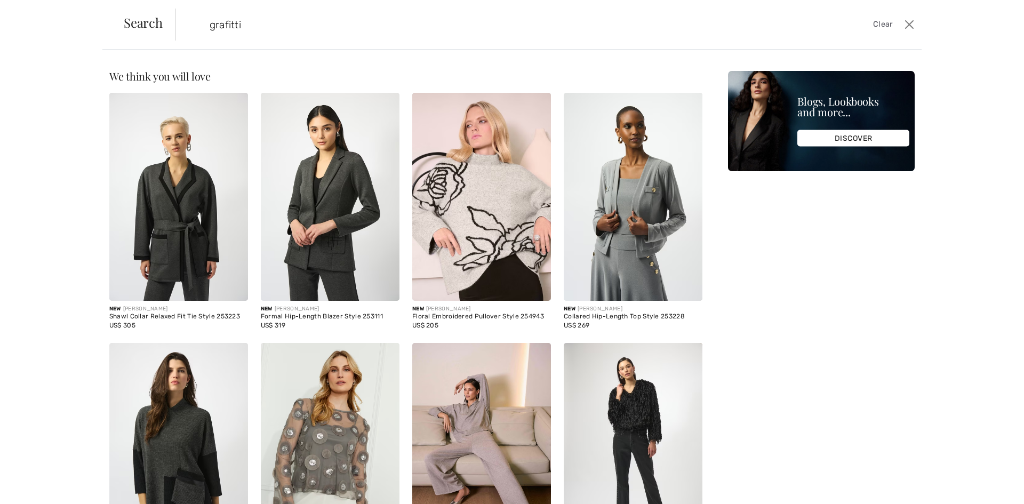 This screenshot has height=504, width=1024. I want to click on span: Chat, so click(34, 12).